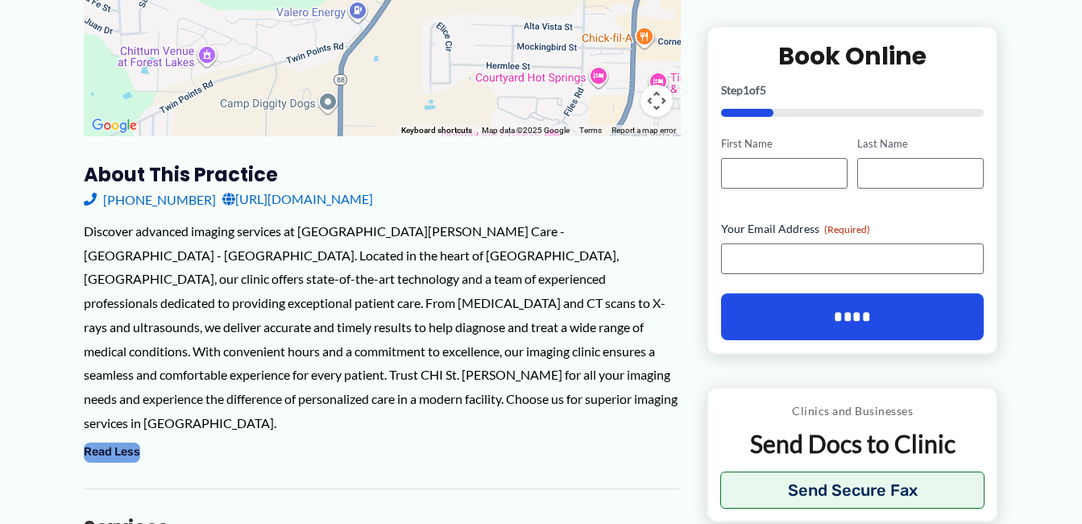 The height and width of the screenshot is (524, 1082). Describe the element at coordinates (853, 229) in the screenshot. I see `label: Your Email Address` at that location.